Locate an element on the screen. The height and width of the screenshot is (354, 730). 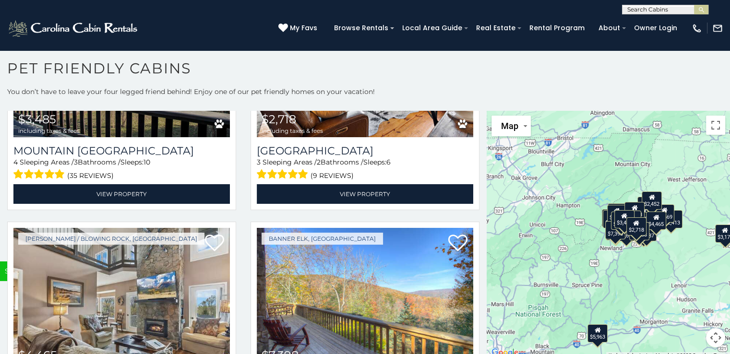
span: My Favs is located at coordinates (303, 28).